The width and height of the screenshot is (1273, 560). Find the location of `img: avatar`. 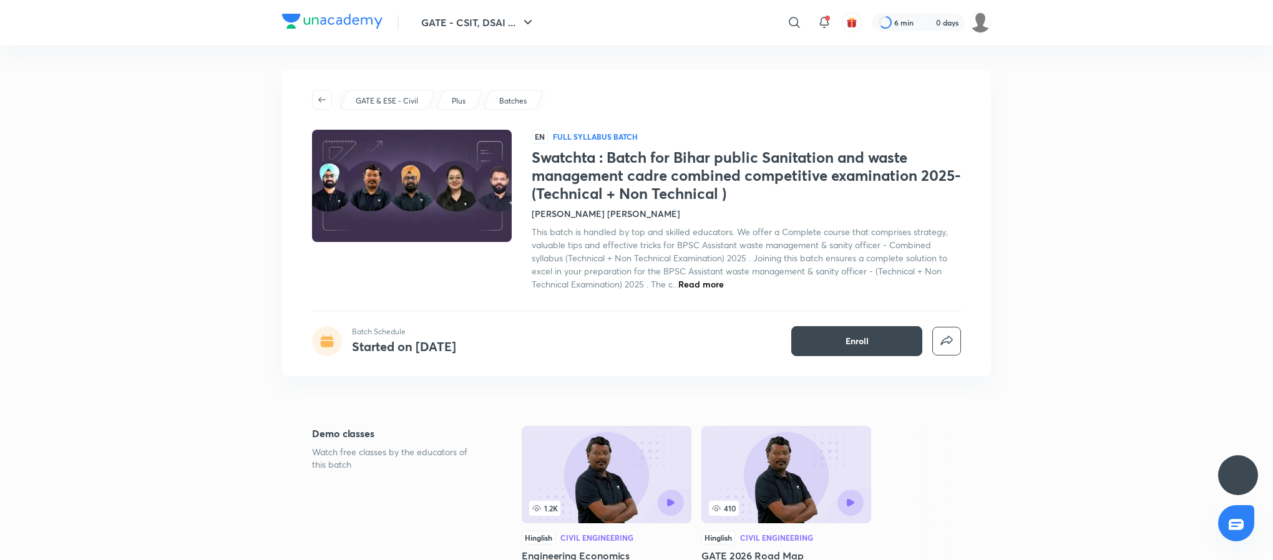

img: avatar is located at coordinates (852, 22).